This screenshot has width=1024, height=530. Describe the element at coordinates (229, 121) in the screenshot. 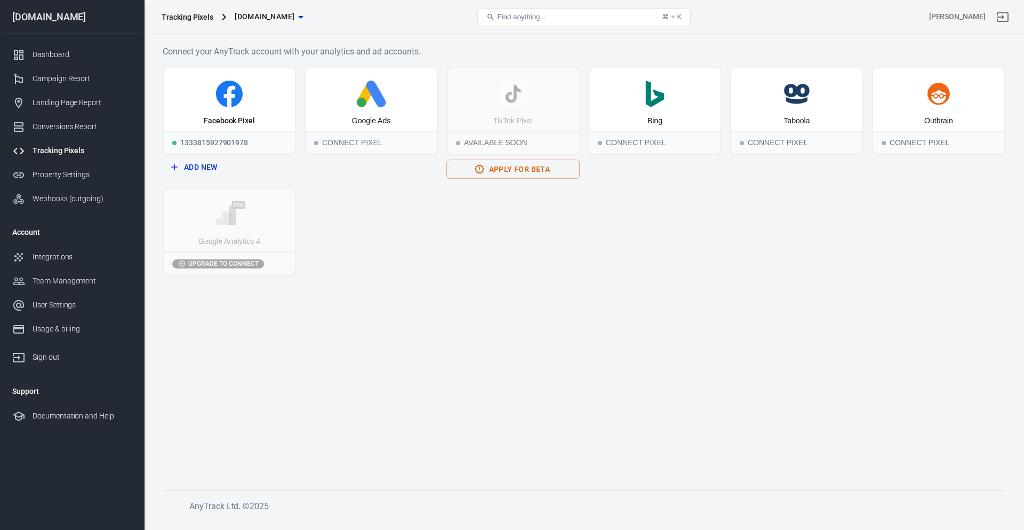

I see `div: Facebook Pixel` at that location.